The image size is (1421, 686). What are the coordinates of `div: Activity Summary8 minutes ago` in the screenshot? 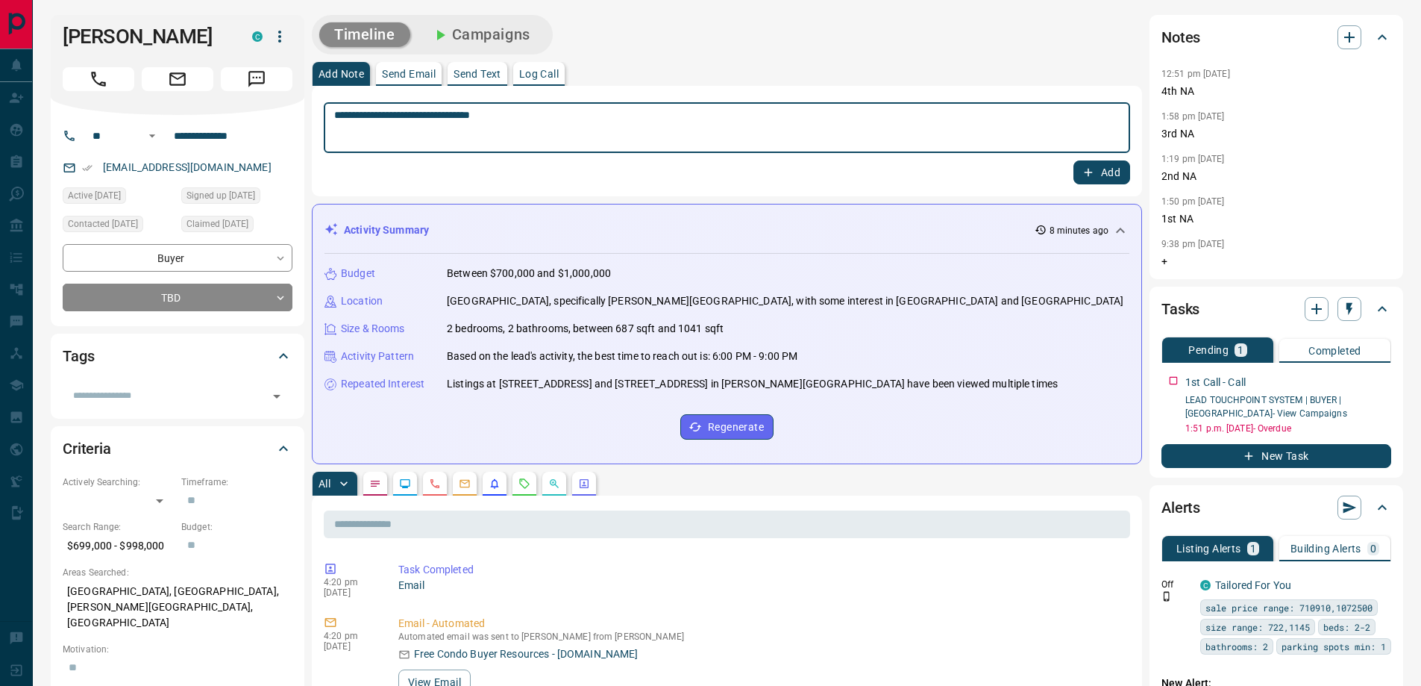 It's located at (727, 230).